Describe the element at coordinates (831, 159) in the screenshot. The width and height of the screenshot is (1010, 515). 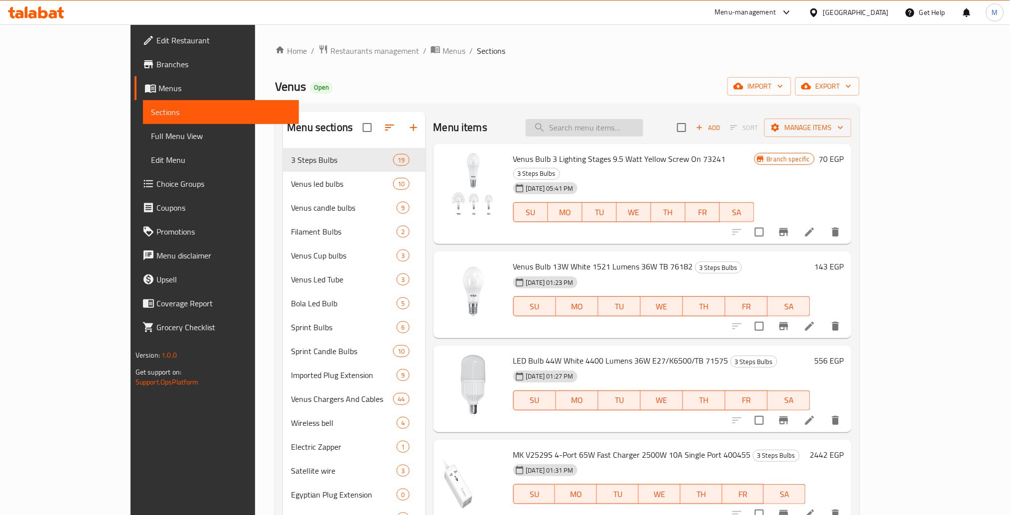
I see `h6: 70 EGP` at that location.